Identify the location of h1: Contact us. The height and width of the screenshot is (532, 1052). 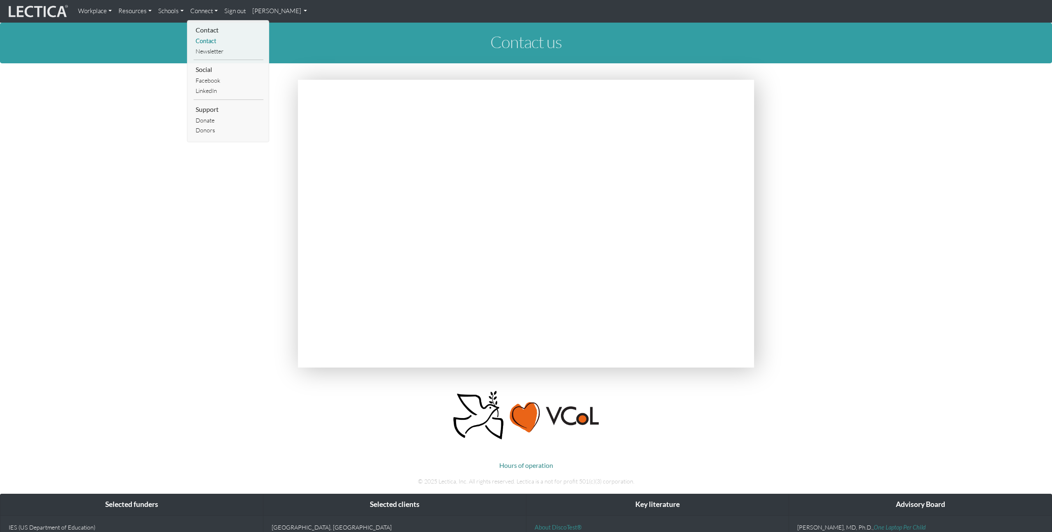
(526, 42).